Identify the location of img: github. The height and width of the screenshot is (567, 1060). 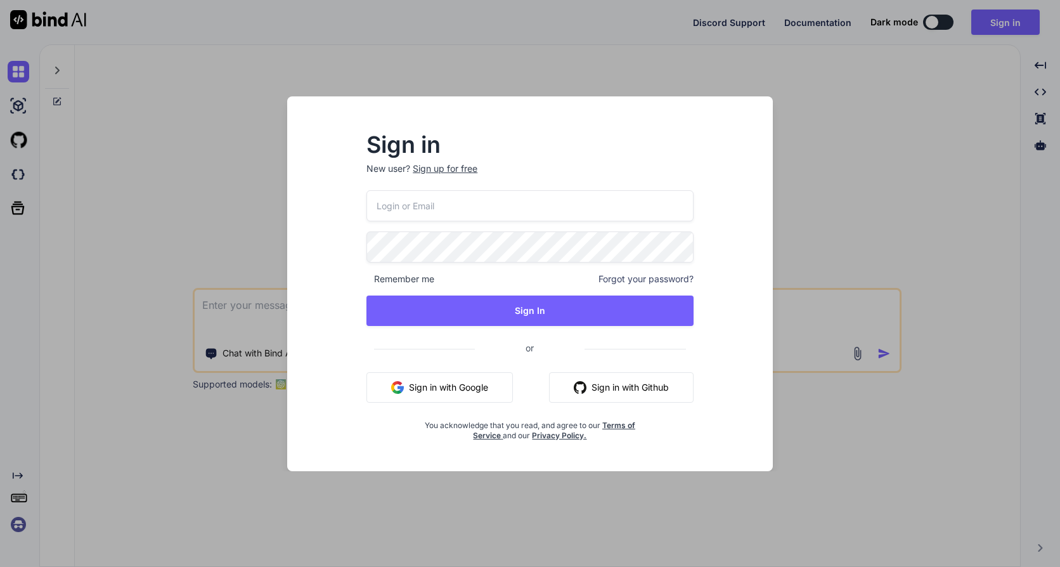
(580, 387).